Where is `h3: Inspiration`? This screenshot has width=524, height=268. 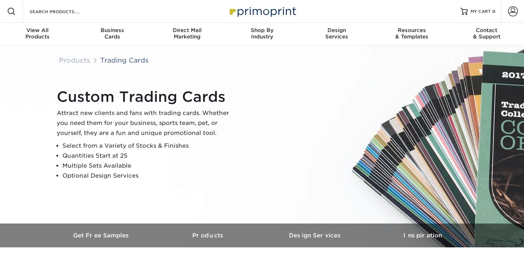
h3: Inspiration is located at coordinates (422, 236).